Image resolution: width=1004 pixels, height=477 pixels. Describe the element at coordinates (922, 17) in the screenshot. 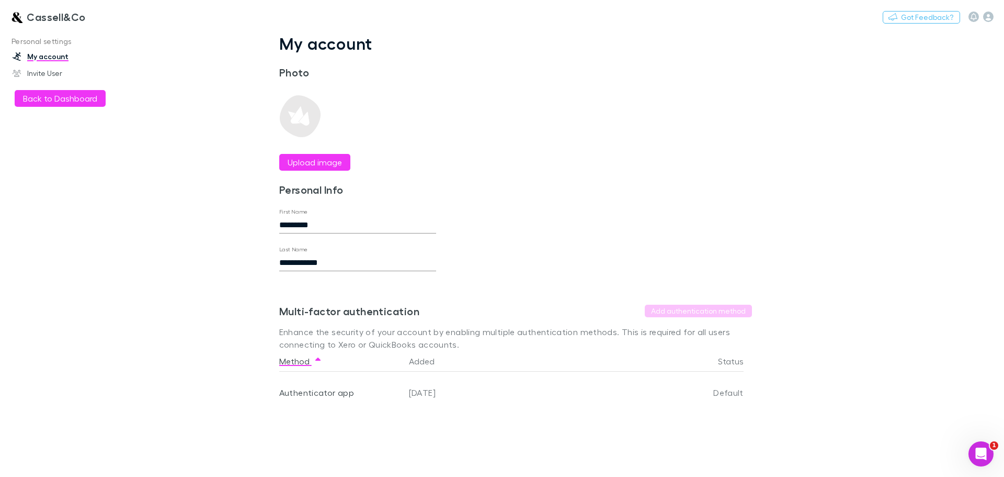

I see `button: Got Feedback?` at that location.